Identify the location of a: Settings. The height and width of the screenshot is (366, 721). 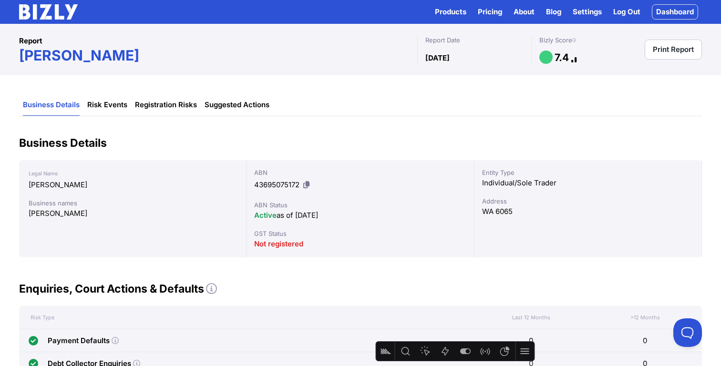
(587, 12).